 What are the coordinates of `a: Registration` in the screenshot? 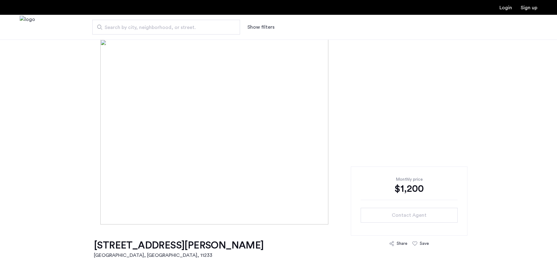 It's located at (529, 8).